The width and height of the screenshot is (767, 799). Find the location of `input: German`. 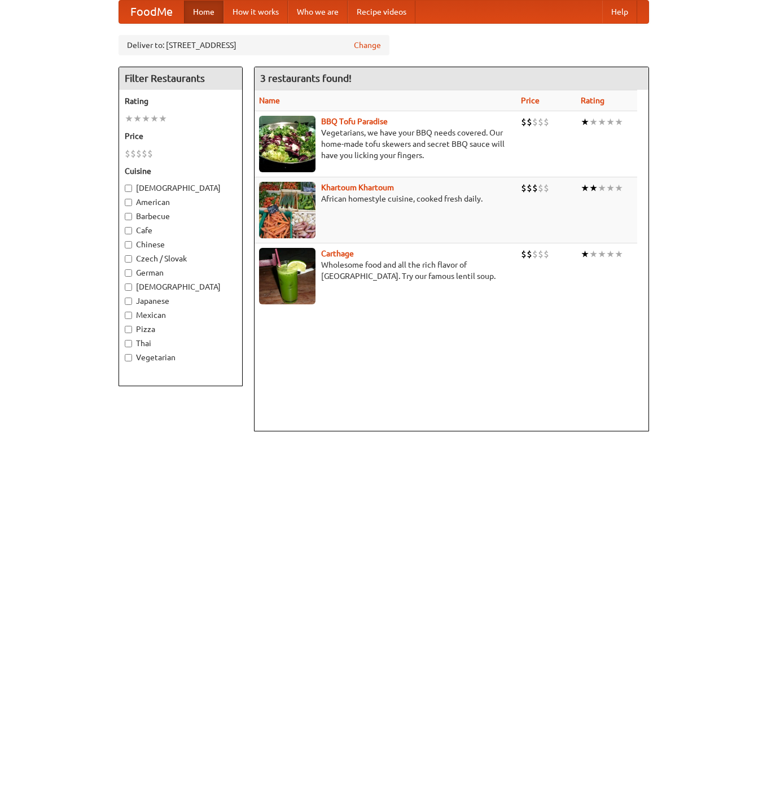

input: German is located at coordinates (128, 273).